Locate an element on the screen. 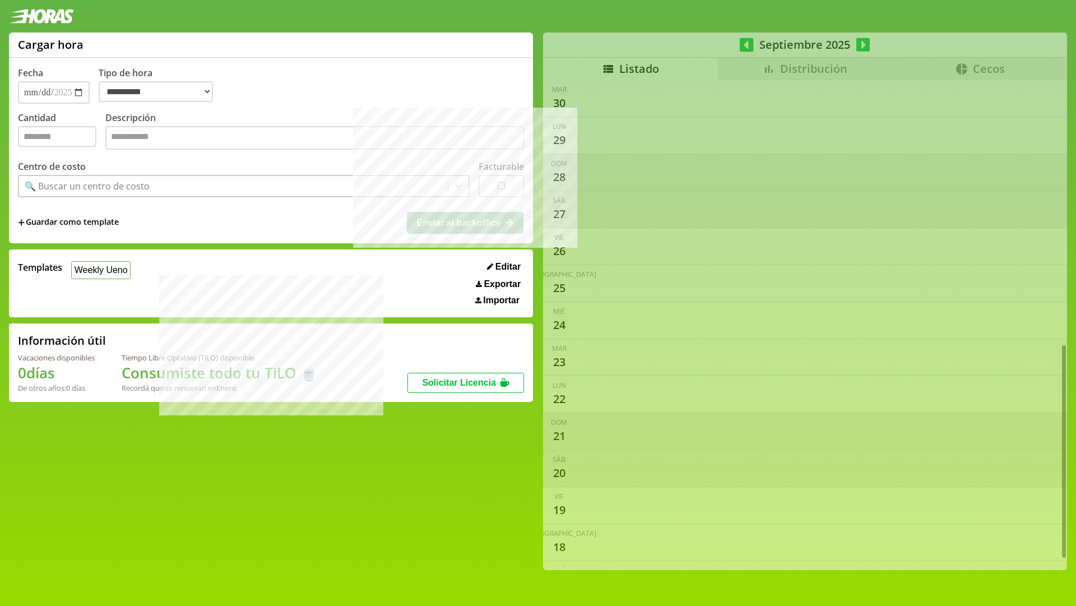 This screenshot has width=1076, height=606. textarea: Descripción is located at coordinates (314, 138).